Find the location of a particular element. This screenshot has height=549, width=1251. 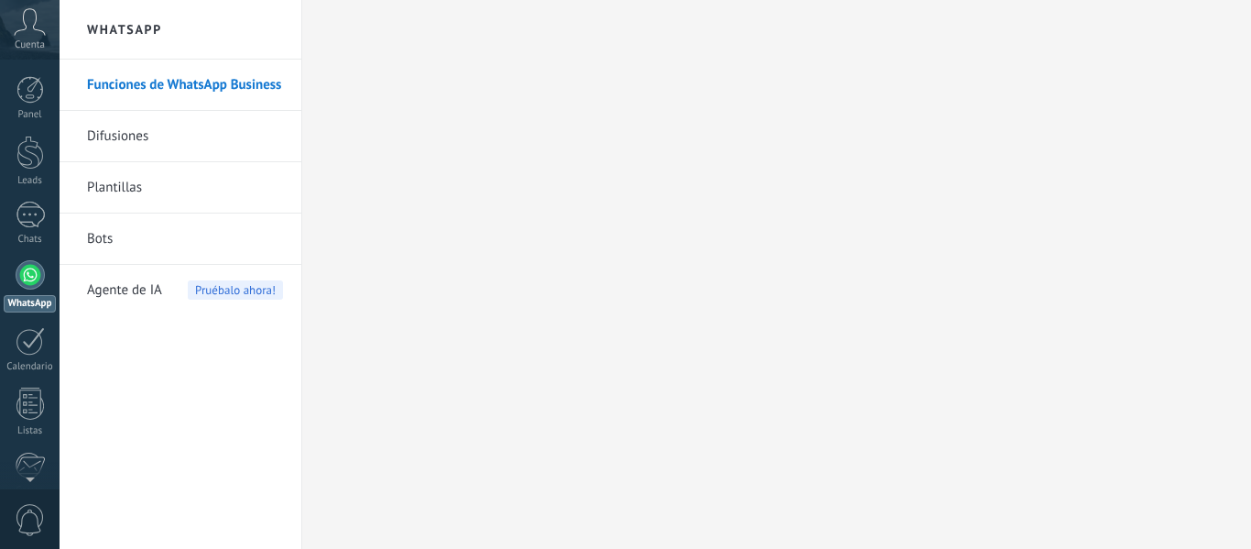

li: Plantillas is located at coordinates (180, 188).